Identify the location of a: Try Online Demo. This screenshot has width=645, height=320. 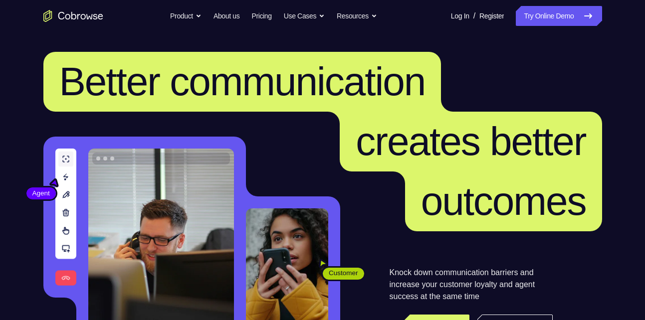
(559, 16).